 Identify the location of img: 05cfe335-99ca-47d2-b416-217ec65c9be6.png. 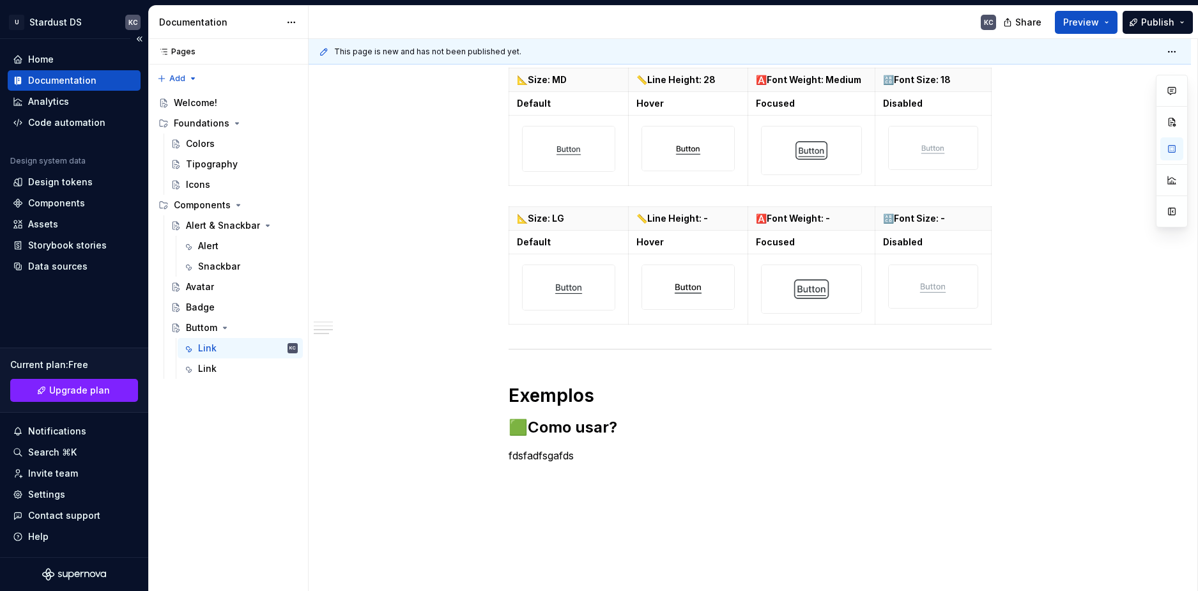
(811, 150).